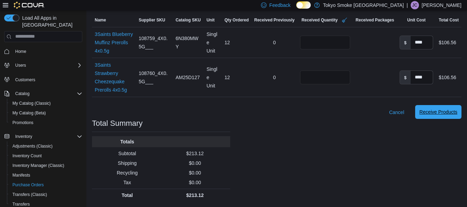 The image size is (467, 207). I want to click on a: Purchase Orders, so click(28, 185).